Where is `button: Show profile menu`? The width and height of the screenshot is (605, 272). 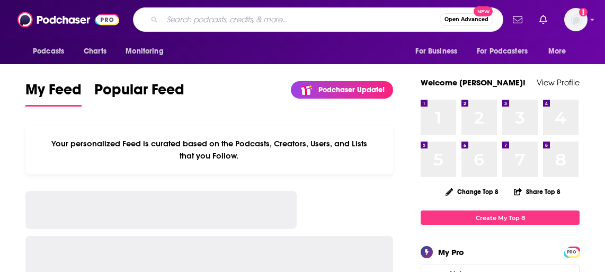 button: Show profile menu is located at coordinates (576, 20).